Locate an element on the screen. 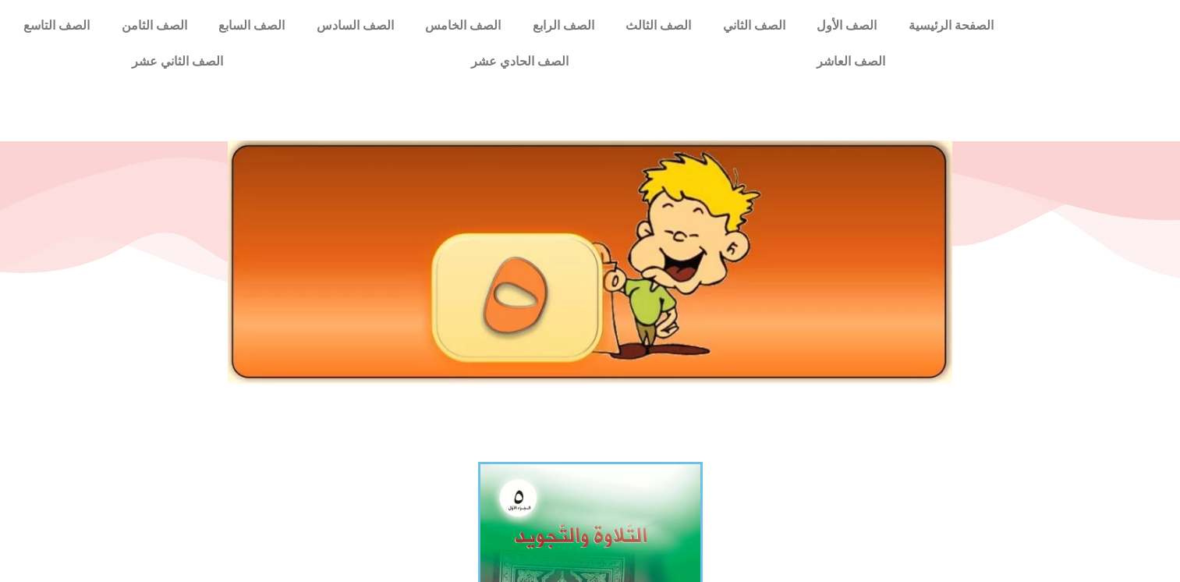 This screenshot has height=582, width=1180. a: الصف الخامس is located at coordinates (463, 26).